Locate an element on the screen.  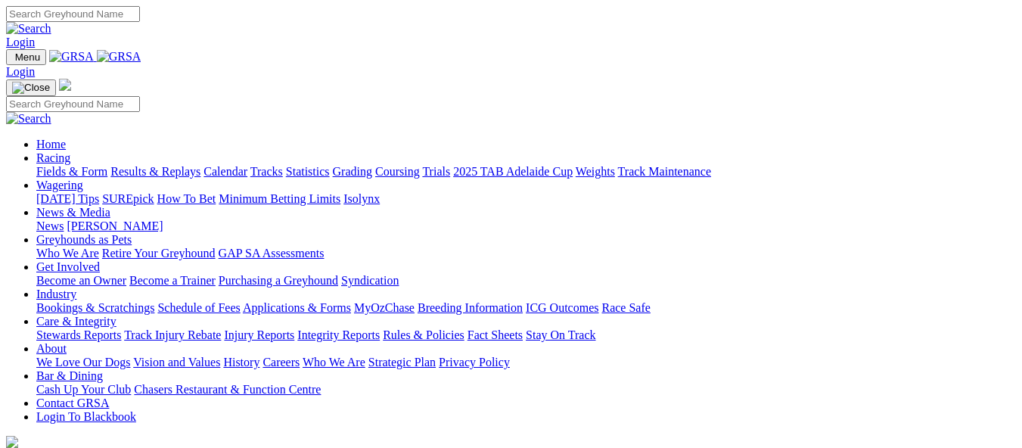
a: Rules & Policies is located at coordinates (424, 334).